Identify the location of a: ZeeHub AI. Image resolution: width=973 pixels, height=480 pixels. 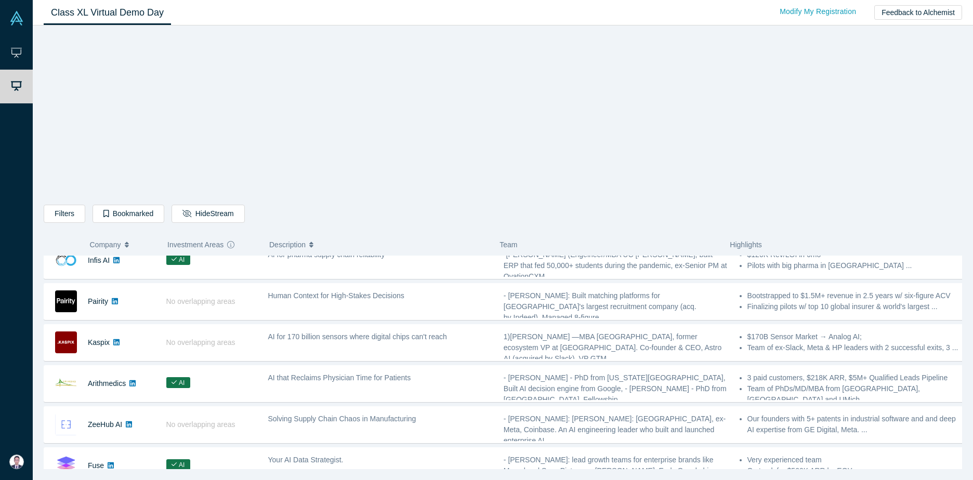
(105, 425).